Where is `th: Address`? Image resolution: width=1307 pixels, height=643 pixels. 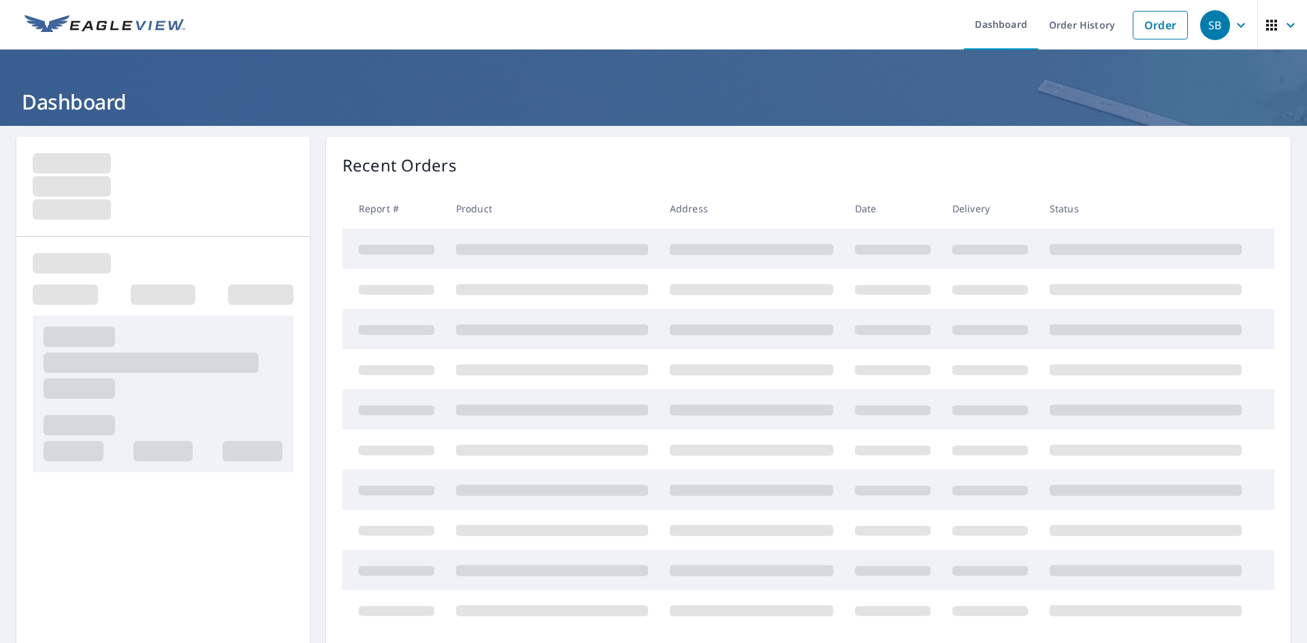 th: Address is located at coordinates (752, 208).